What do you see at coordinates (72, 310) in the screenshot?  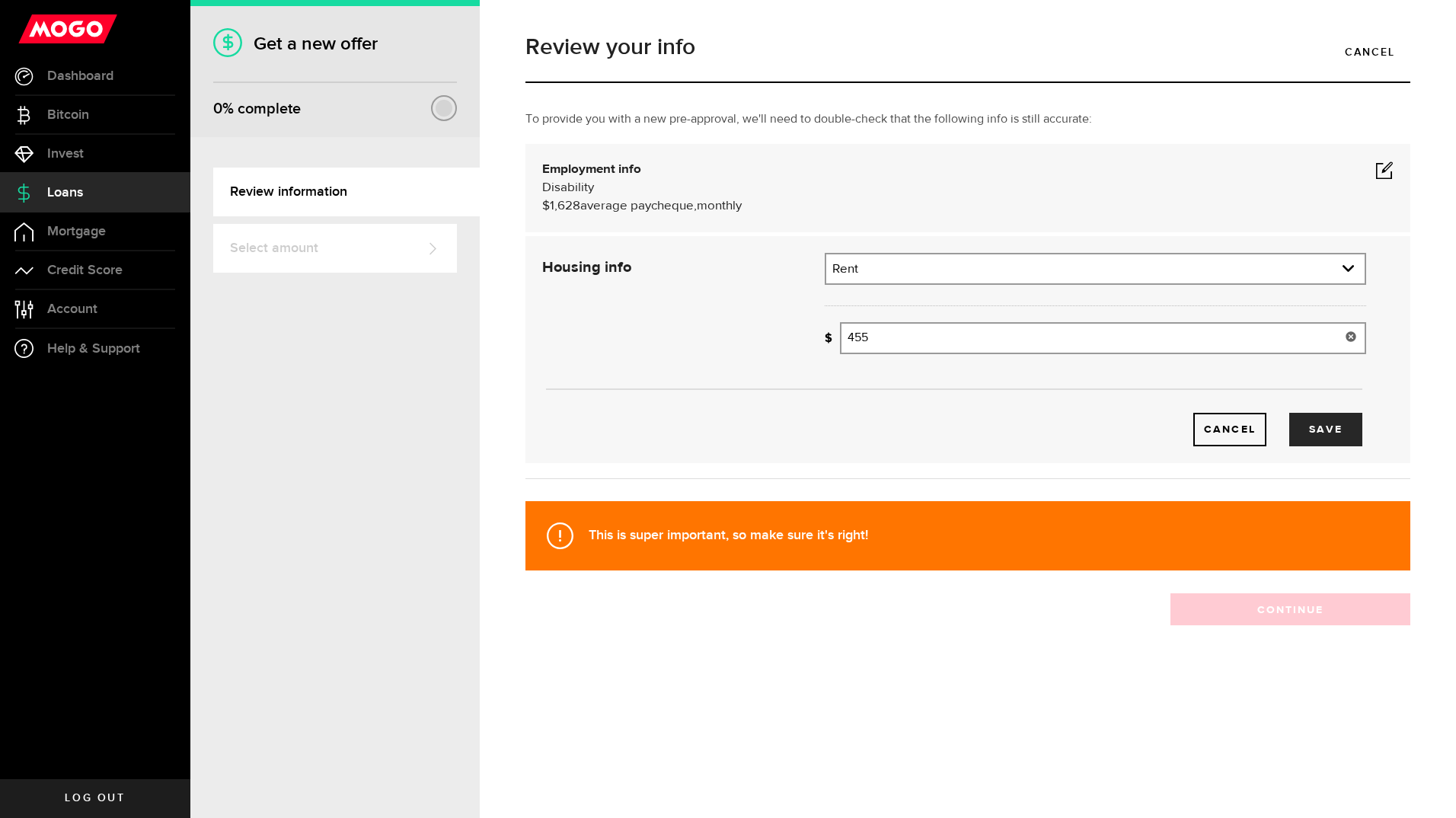 I see `span: Account` at bounding box center [72, 310].